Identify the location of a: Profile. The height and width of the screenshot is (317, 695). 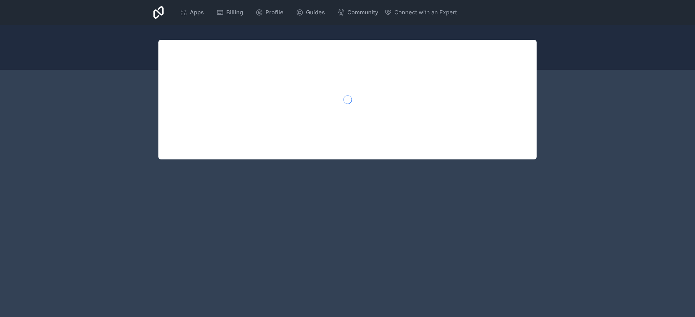
(270, 12).